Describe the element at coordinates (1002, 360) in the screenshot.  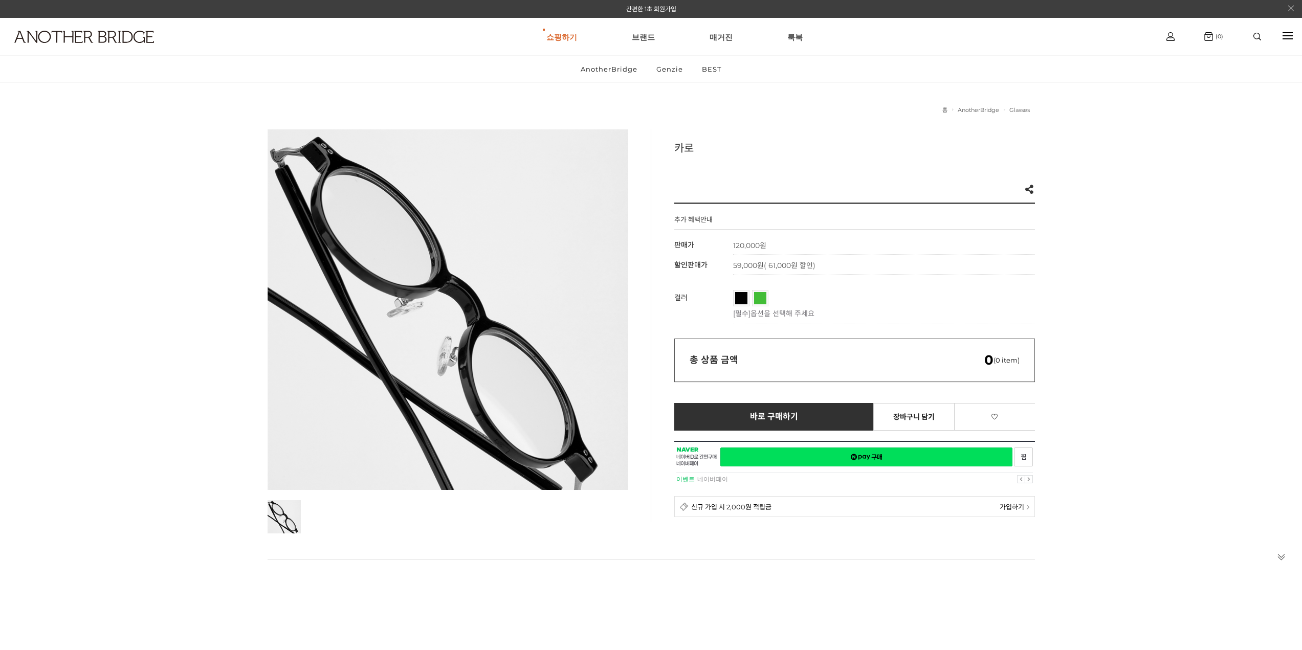
I see `span: (0 item)` at that location.